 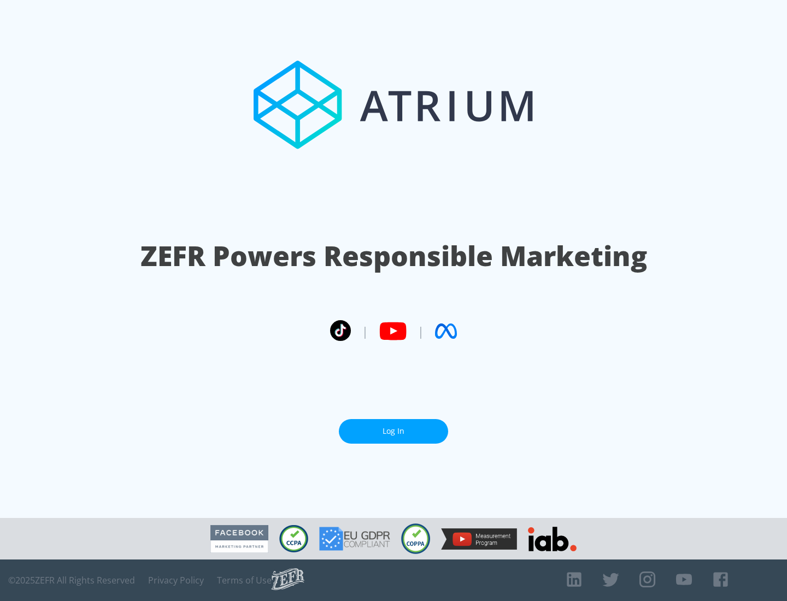 What do you see at coordinates (393, 256) in the screenshot?
I see `h1: ZEFR Powers Responsible Marketing` at bounding box center [393, 256].